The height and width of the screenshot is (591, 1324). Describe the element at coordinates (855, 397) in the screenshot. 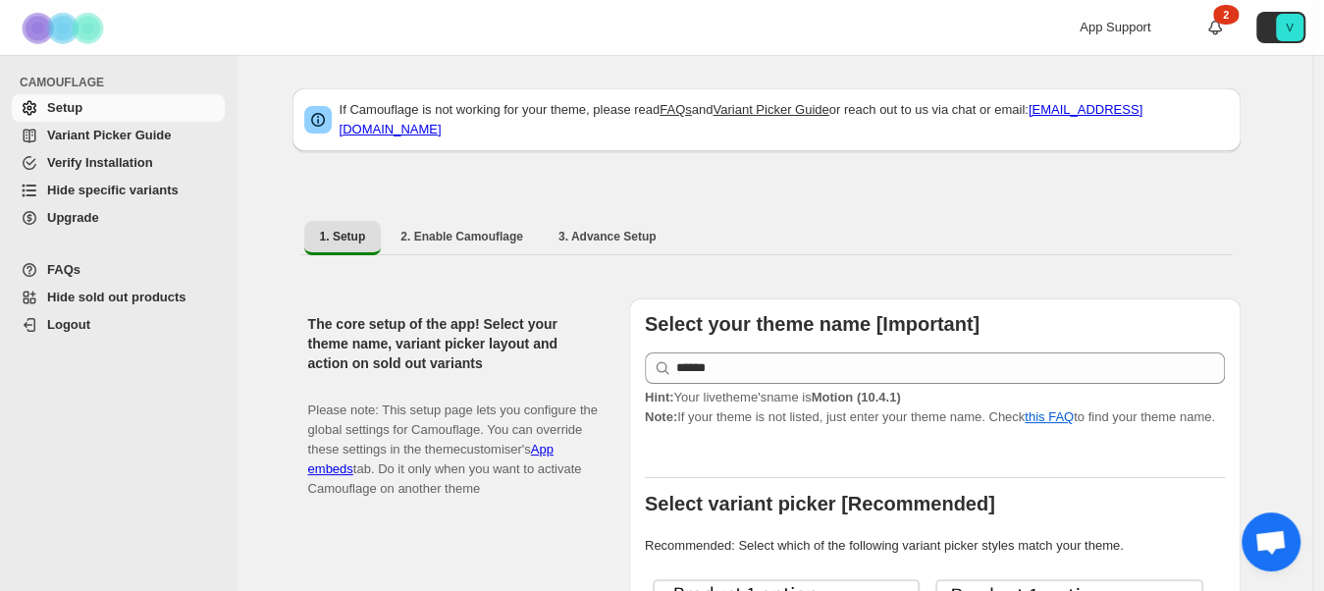

I see `strong: Motion (10.4.1)` at that location.